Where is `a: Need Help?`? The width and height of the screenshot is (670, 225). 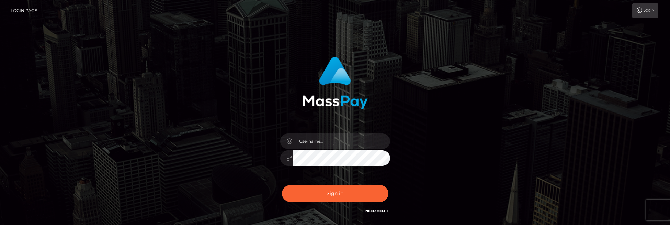 a: Need Help? is located at coordinates (377, 210).